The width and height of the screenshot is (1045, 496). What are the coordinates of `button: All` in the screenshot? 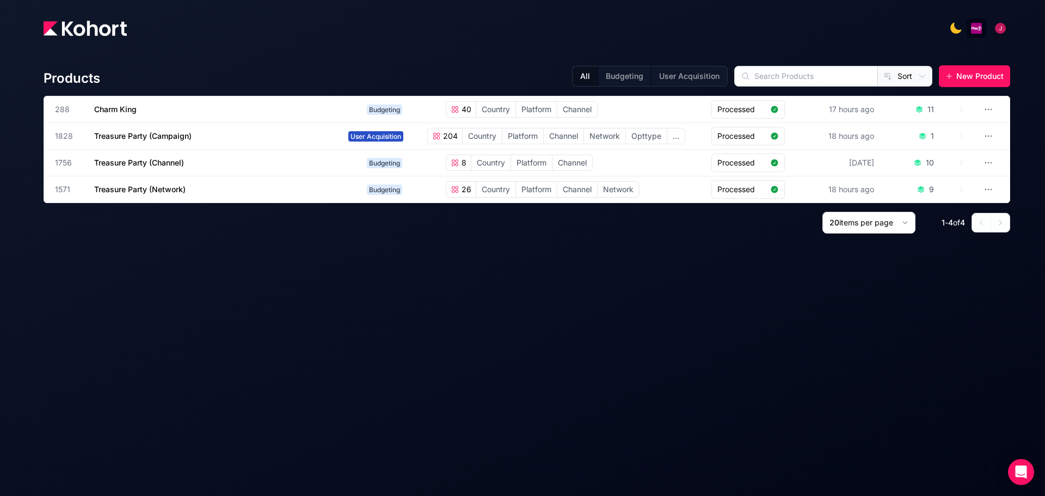 It's located at (585, 76).